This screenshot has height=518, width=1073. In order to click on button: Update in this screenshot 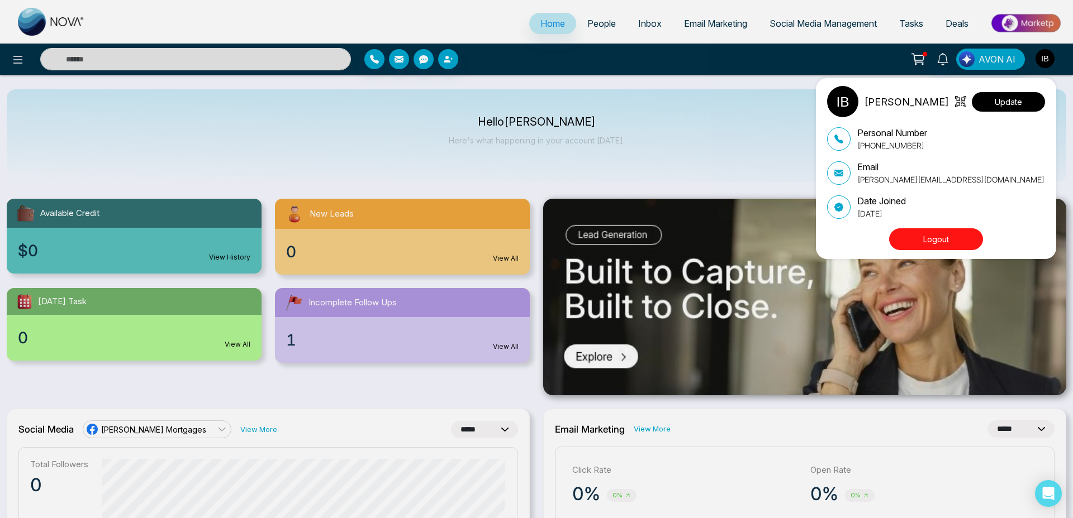, I will do `click(1008, 102)`.